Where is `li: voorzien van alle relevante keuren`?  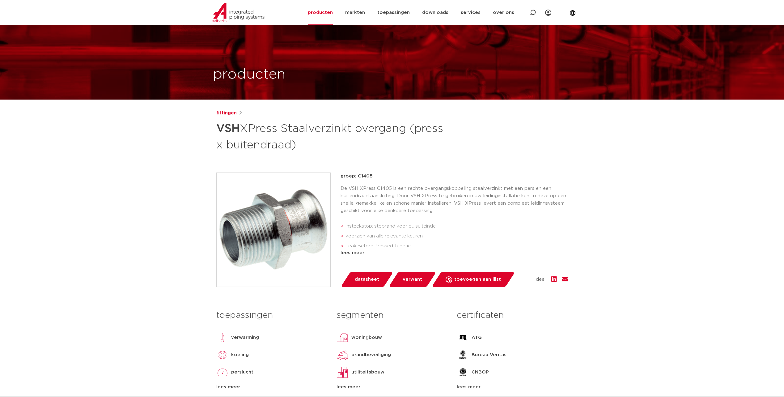 li: voorzien van alle relevante keuren is located at coordinates (457, 236).